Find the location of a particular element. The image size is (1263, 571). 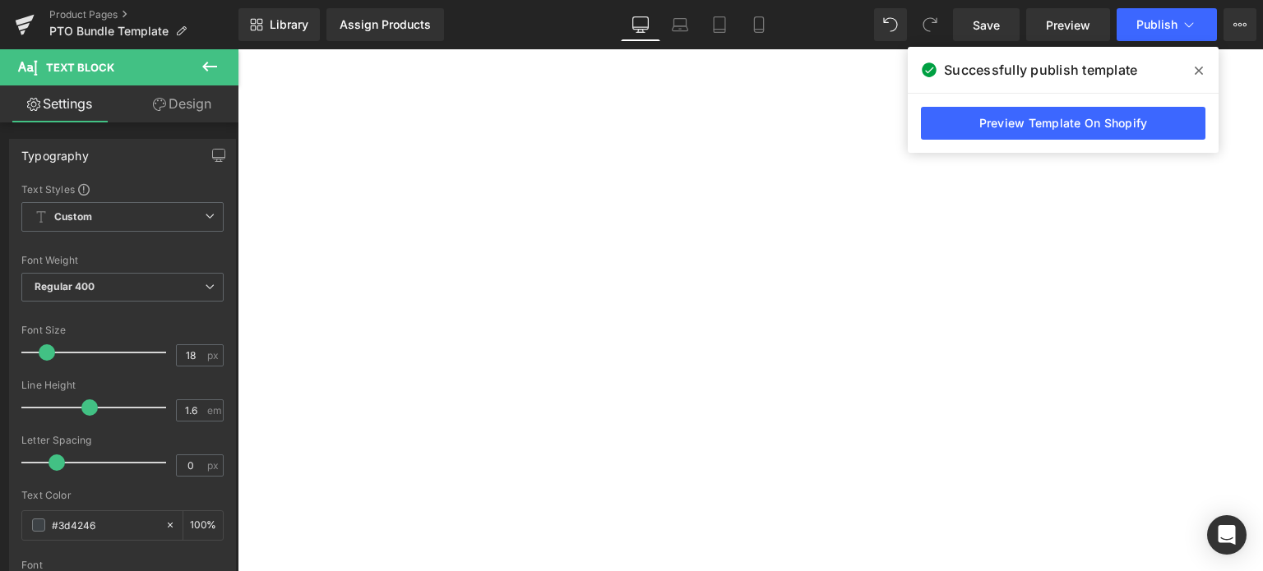

div: Font Weight is located at coordinates (123, 261).